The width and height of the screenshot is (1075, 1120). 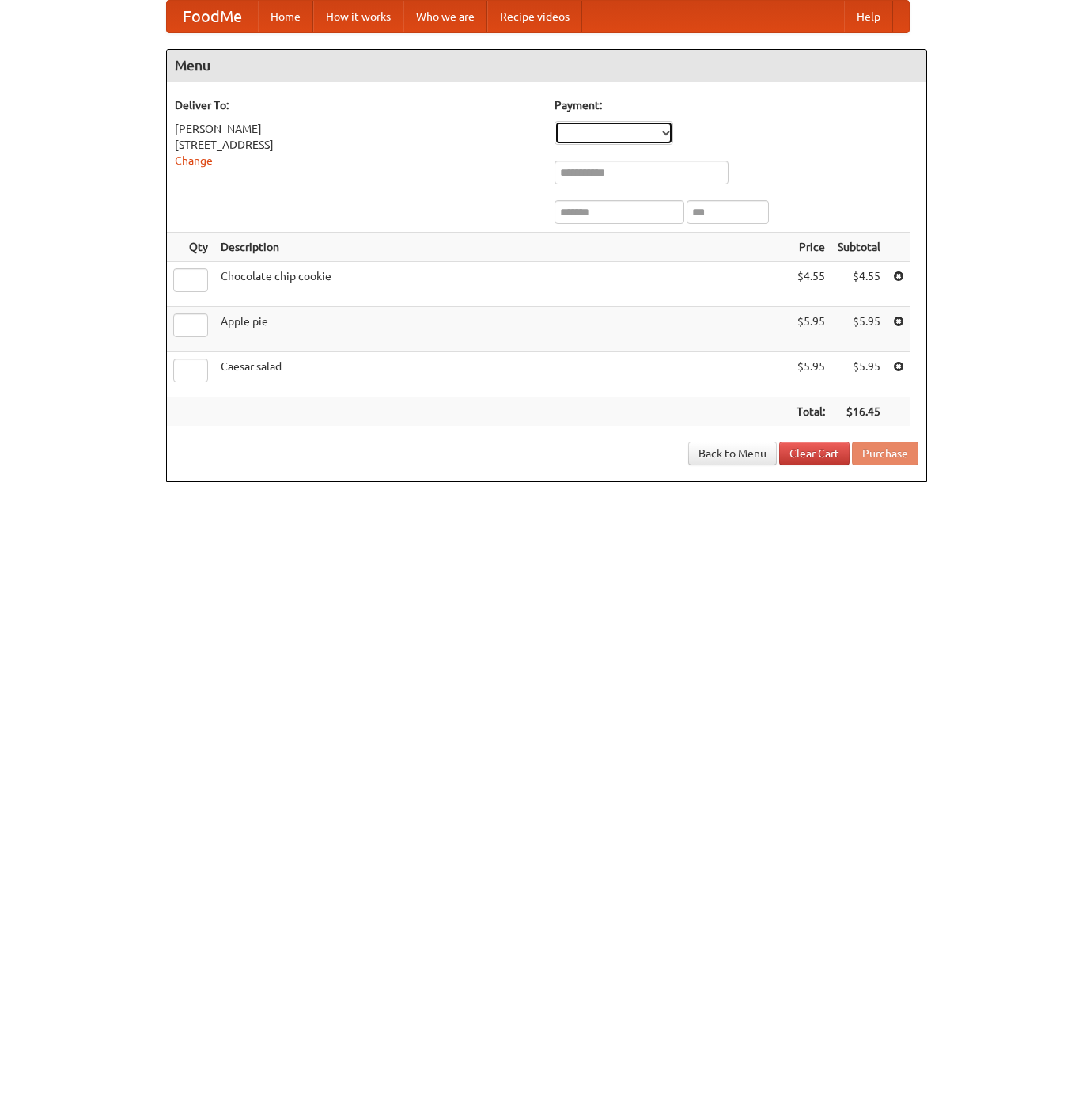 I want to click on td: Chocolate chip cookie, so click(x=502, y=284).